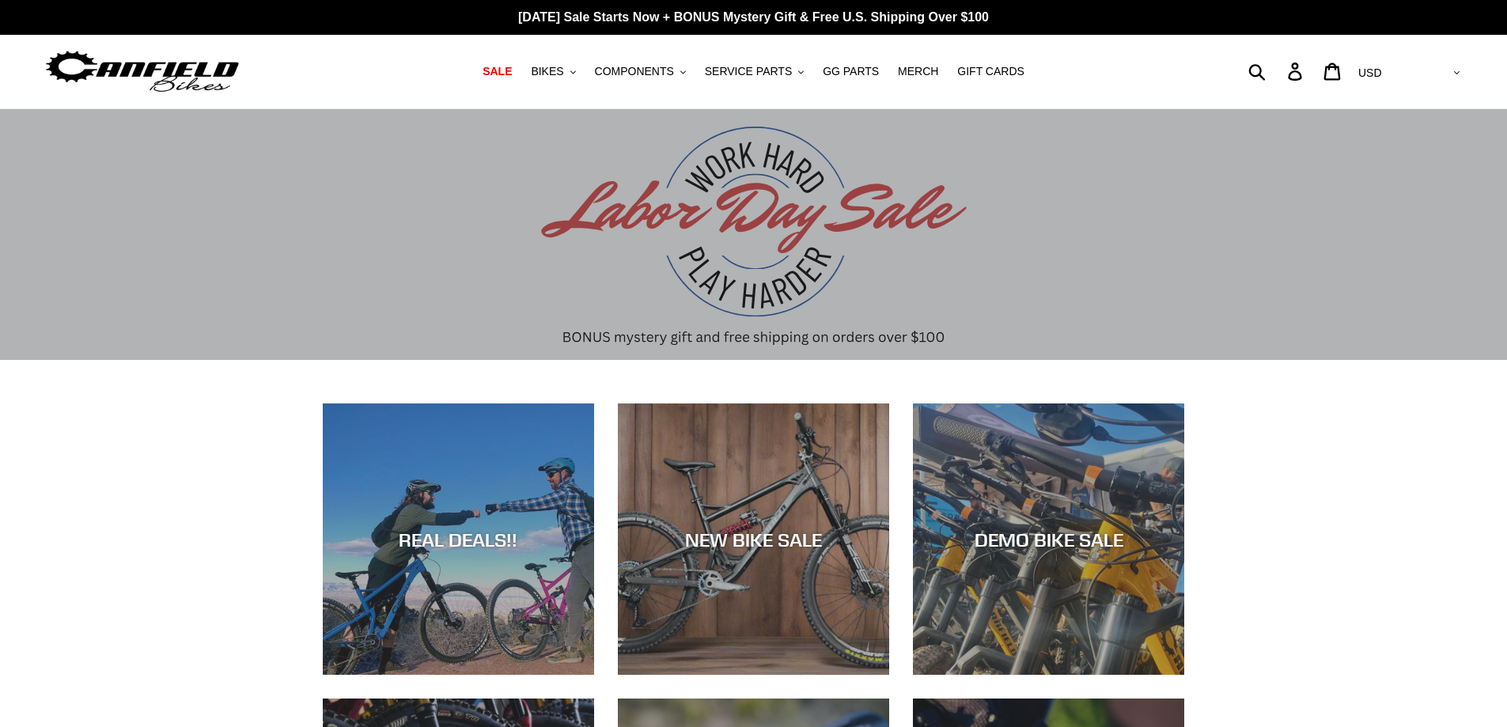 The height and width of the screenshot is (727, 1507). What do you see at coordinates (918, 71) in the screenshot?
I see `span: MERCH` at bounding box center [918, 71].